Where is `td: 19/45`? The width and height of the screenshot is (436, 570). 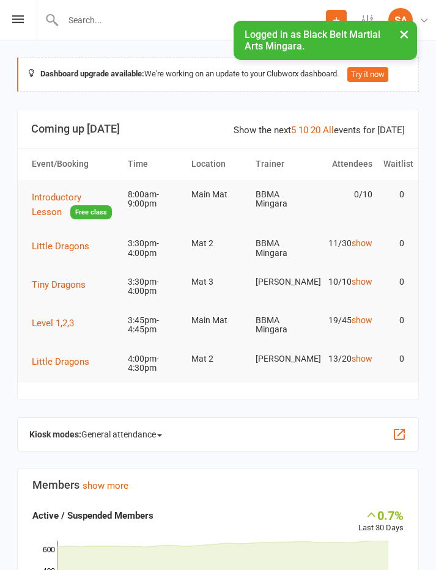 td: 19/45 is located at coordinates (345, 320).